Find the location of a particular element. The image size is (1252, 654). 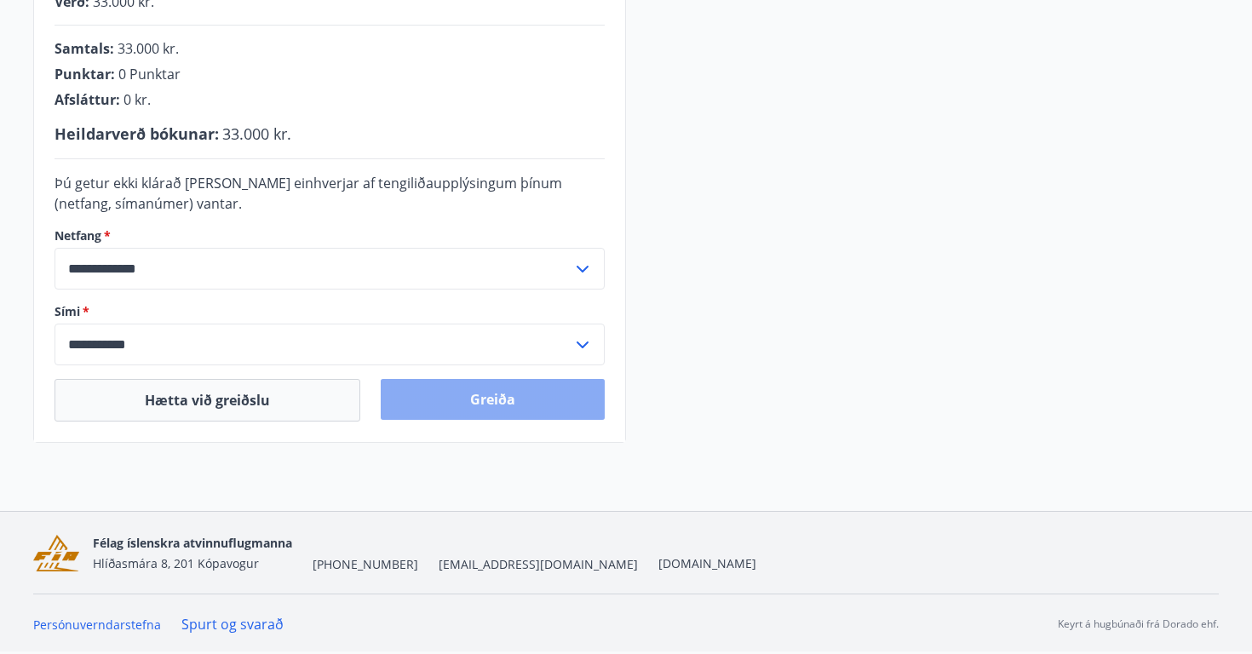

button: Greiða is located at coordinates (492, 399).